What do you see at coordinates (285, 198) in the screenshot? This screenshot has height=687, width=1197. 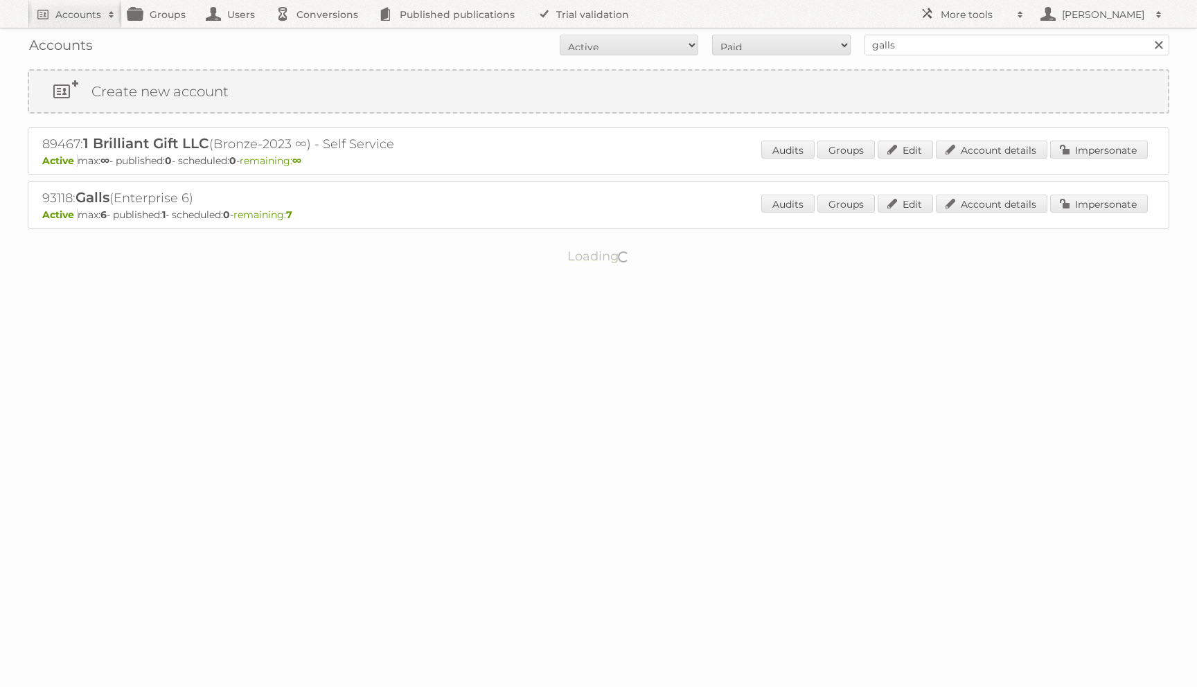 I see `h2: 93118: (Enterprise 6)` at bounding box center [285, 198].